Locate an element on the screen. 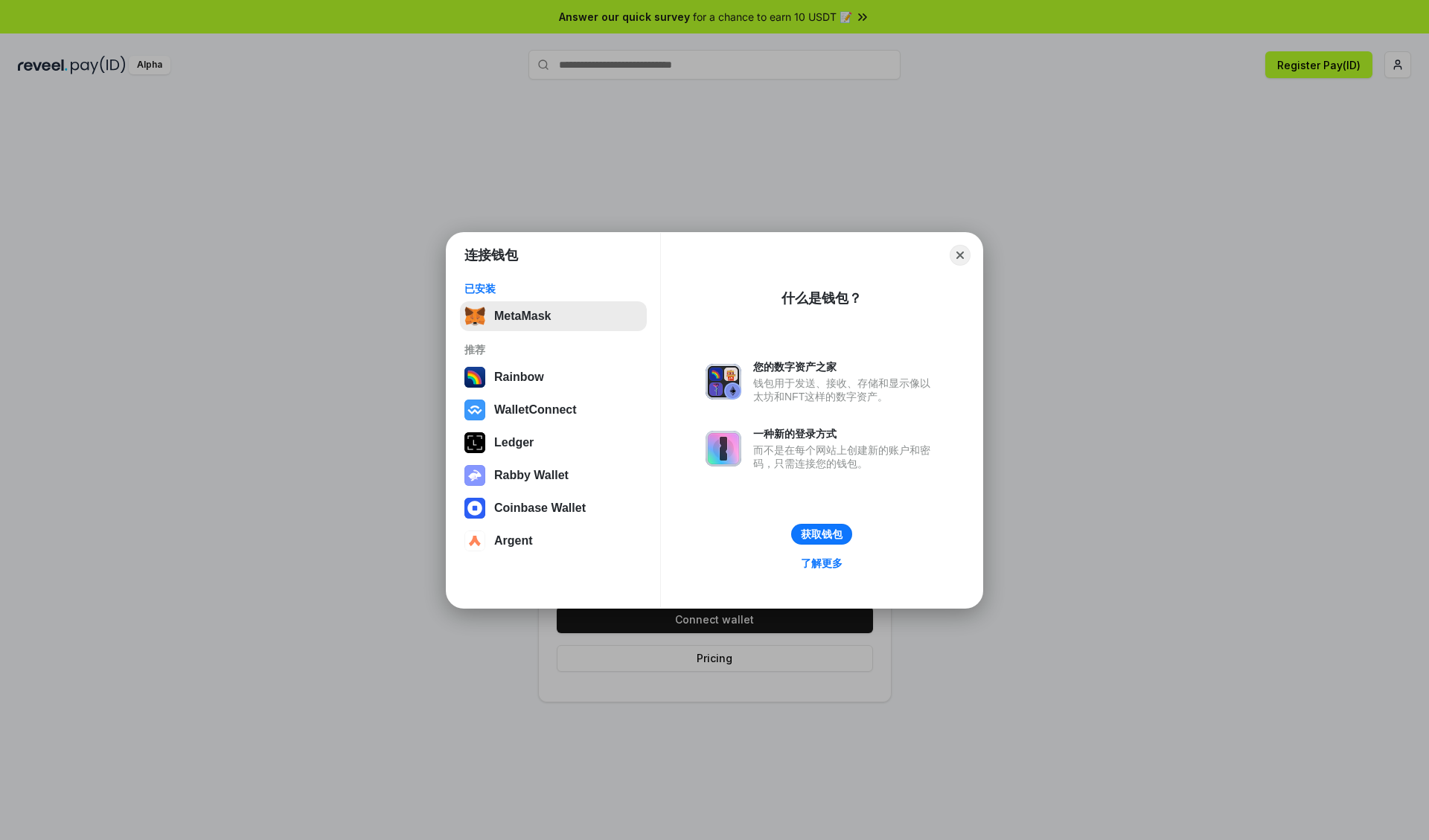 This screenshot has width=1429, height=840. img: svg+xml,%3Csvg%20xmlns%3D%22http%3A%2F%2Fwww.w3.org%2F2000%2Fsvg%22%20width%3D%2228%22%20height%3... is located at coordinates (475, 443).